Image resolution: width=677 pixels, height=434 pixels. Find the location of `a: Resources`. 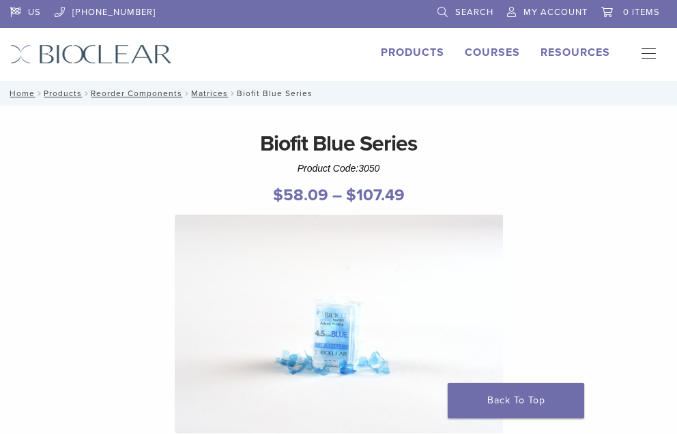

a: Resources is located at coordinates (575, 53).